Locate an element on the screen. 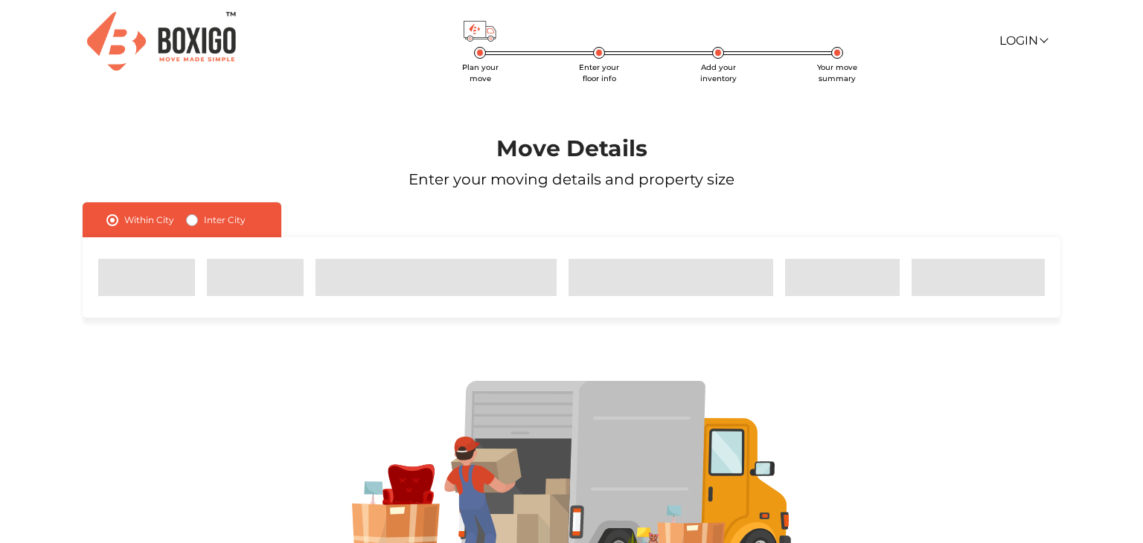 The image size is (1143, 543). h1: Move Details is located at coordinates (571, 149).